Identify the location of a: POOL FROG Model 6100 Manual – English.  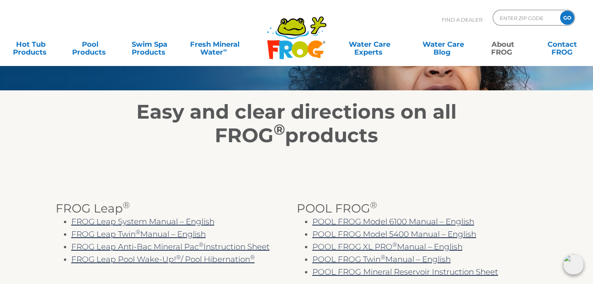
(393, 221).